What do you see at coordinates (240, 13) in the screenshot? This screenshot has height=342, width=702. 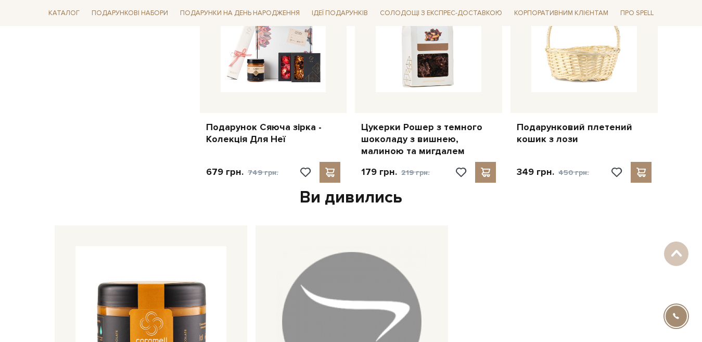 I see `a: Подарунки на День народження` at bounding box center [240, 13].